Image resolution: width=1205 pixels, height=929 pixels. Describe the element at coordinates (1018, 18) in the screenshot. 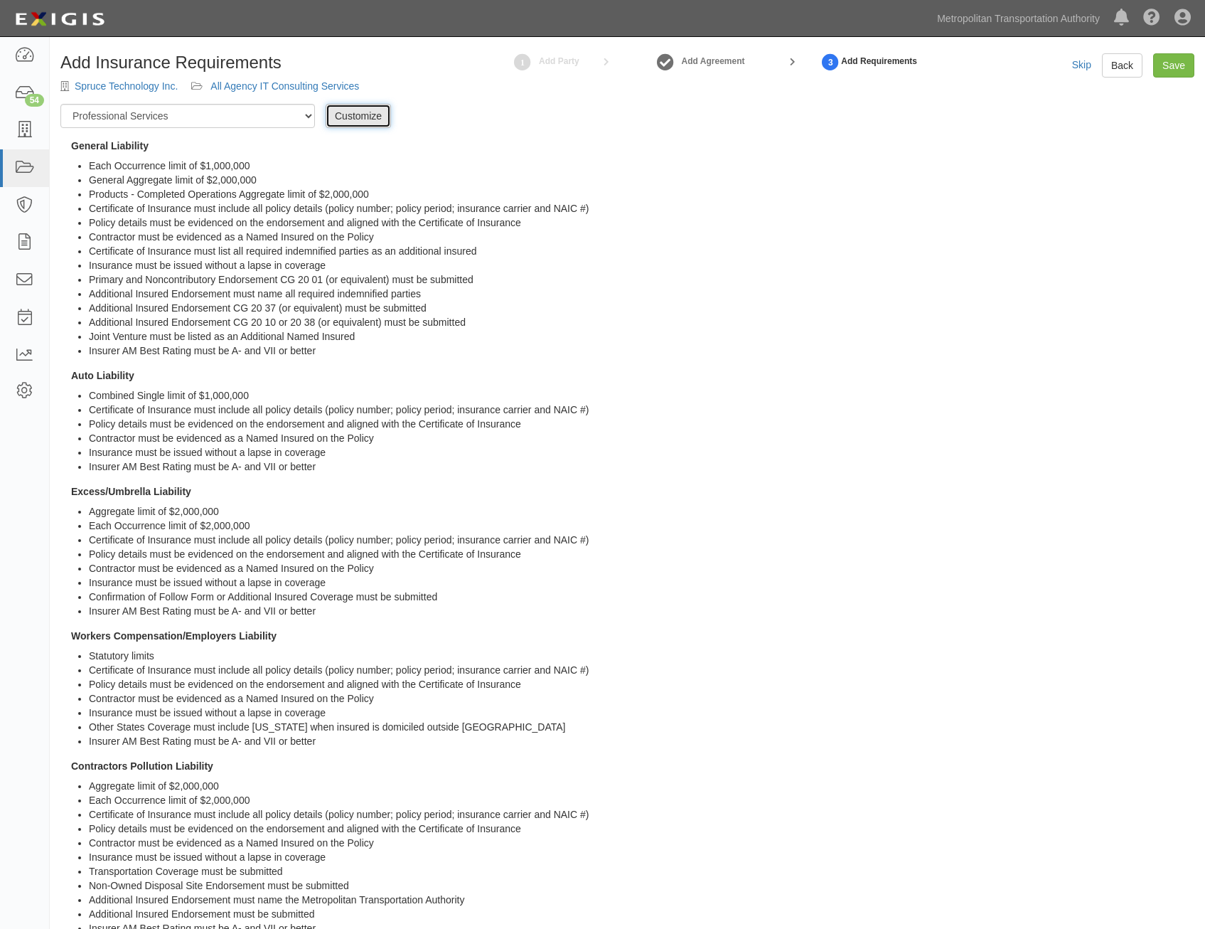

I see `a: Metropolitan Transportation Authority` at that location.